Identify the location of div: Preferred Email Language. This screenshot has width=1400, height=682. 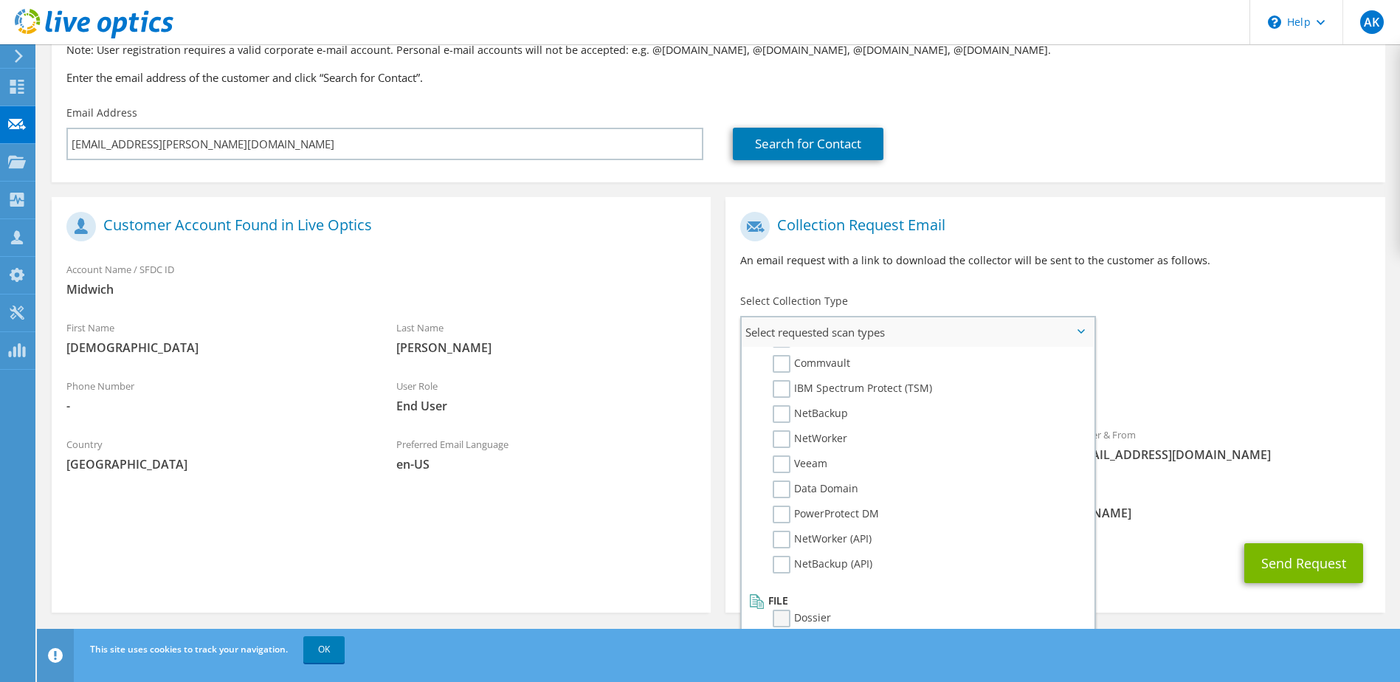
(546, 454).